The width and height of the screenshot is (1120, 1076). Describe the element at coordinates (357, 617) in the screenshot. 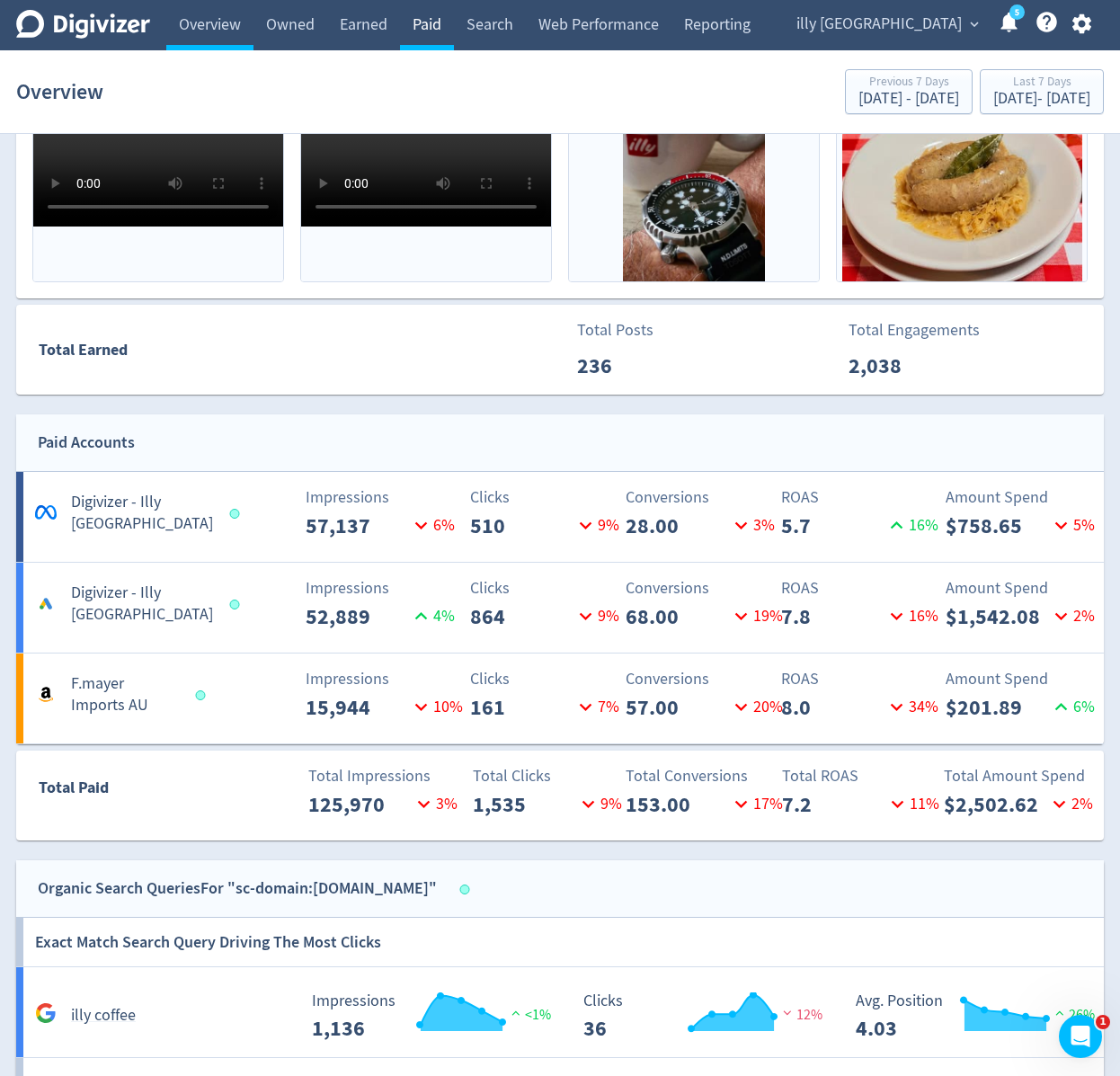

I see `p: 52,889` at that location.